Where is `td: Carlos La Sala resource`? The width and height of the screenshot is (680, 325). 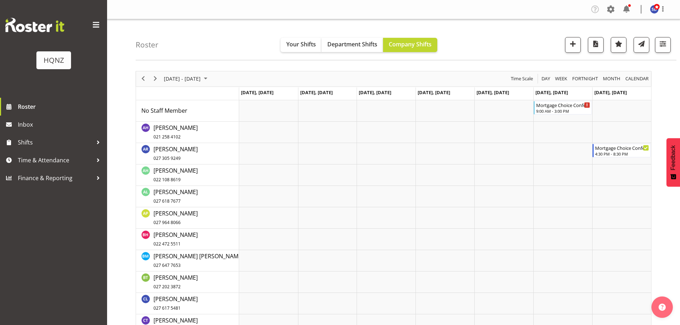
td: Carlos La Sala resource is located at coordinates (187, 304).